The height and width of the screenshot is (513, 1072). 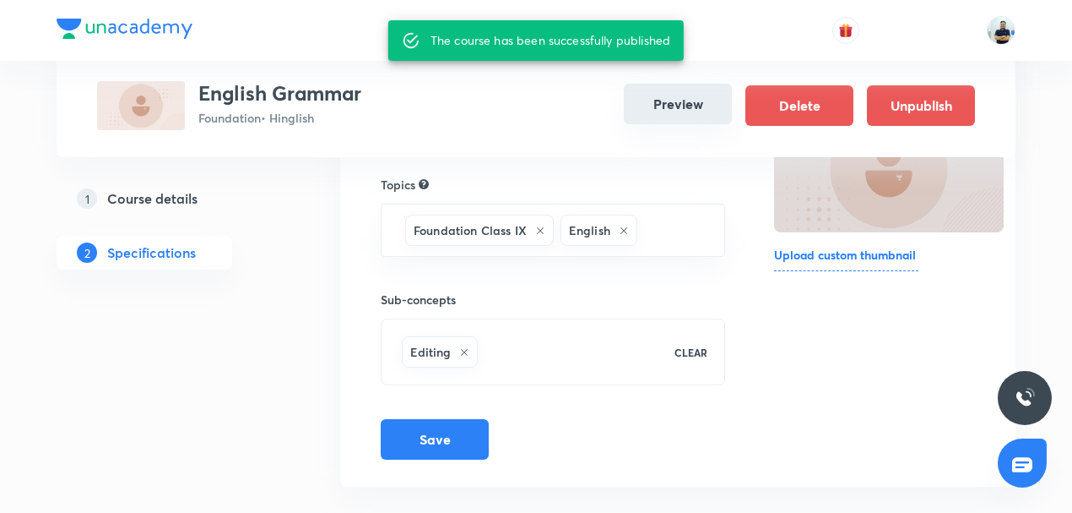 What do you see at coordinates (141, 106) in the screenshot?
I see `img: 9CB1C3A8-9558-4FA4-A9D4-F8FC91386ED3_special_class.png` at bounding box center [141, 106].